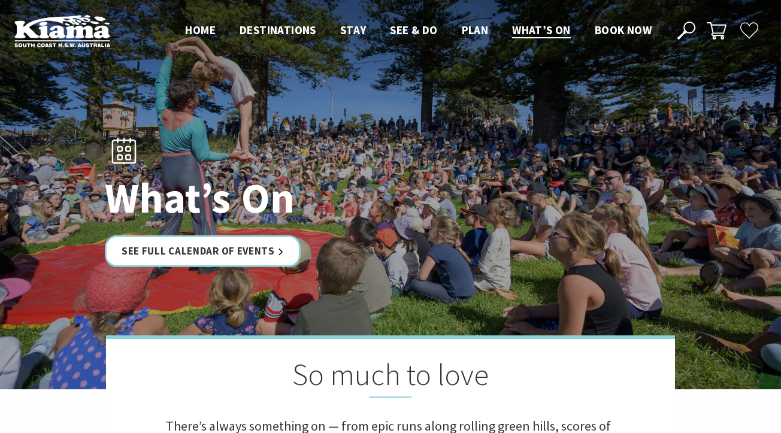 This screenshot has height=433, width=781. I want to click on h1: What’s On, so click(274, 198).